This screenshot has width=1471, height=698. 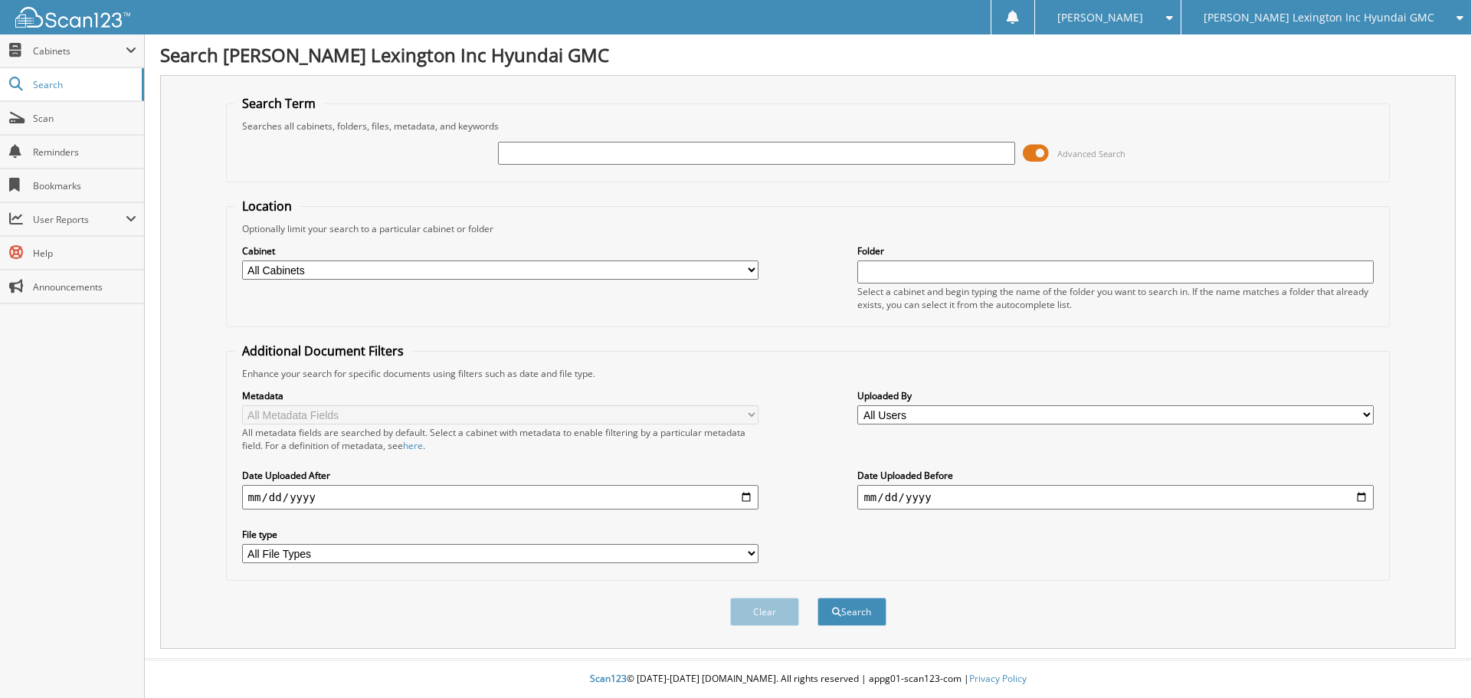 I want to click on span: Search, so click(x=84, y=84).